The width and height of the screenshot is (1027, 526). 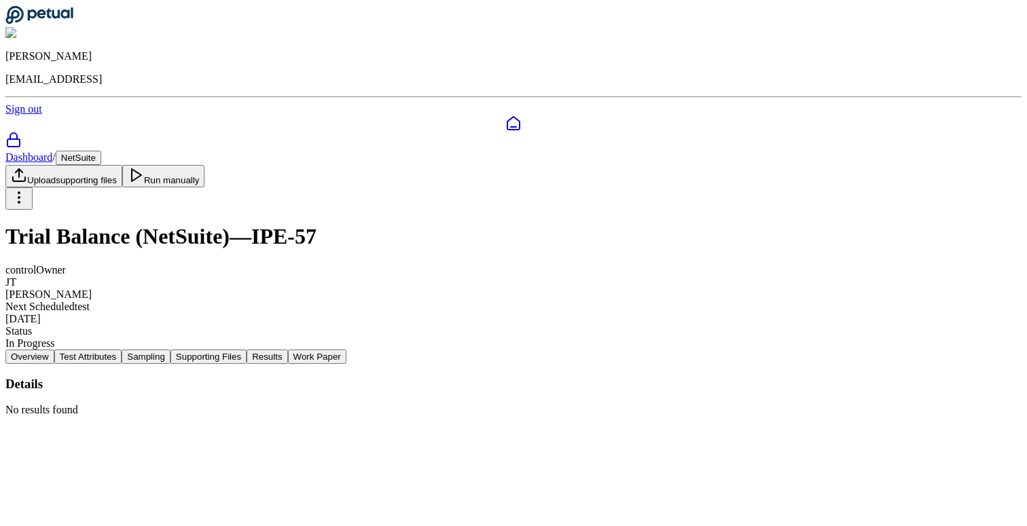 What do you see at coordinates (514, 141) in the screenshot?
I see `a: SOC` at bounding box center [514, 141].